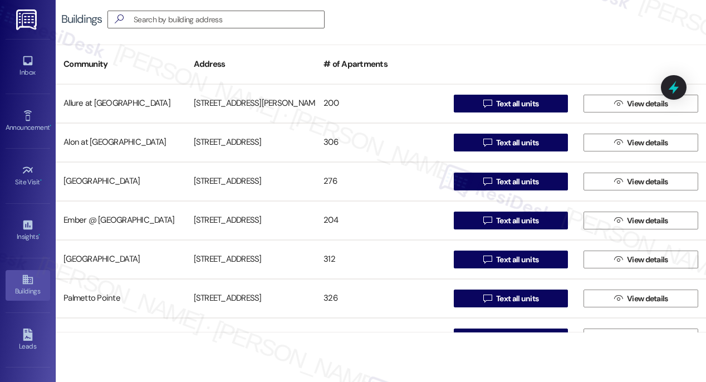  What do you see at coordinates (28, 340) in the screenshot?
I see `a: Leads` at bounding box center [28, 340].